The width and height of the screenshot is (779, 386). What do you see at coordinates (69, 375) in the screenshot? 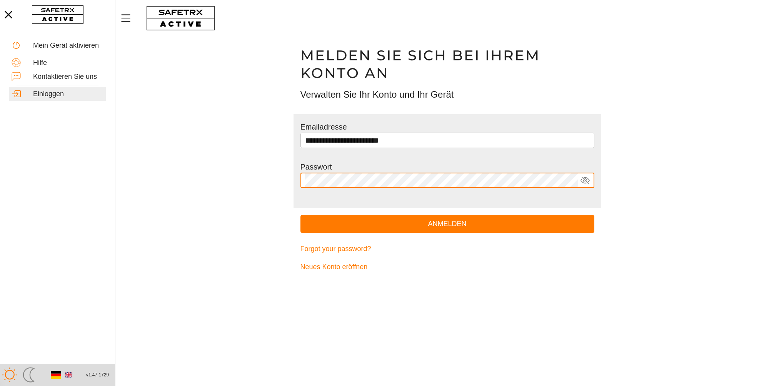
I see `img: en.svg` at bounding box center [69, 375].